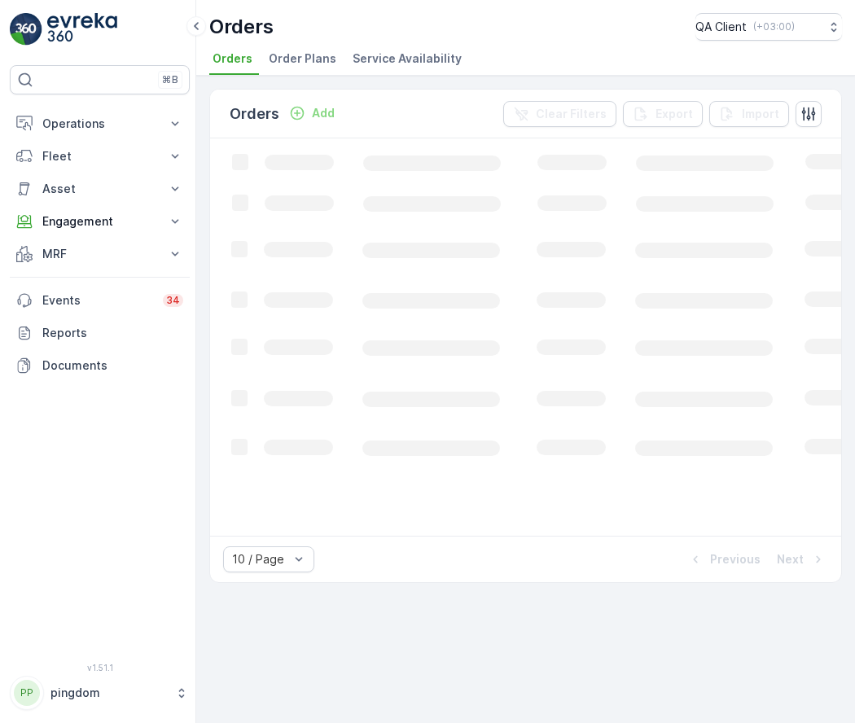  I want to click on button: Clear Filters, so click(559, 114).